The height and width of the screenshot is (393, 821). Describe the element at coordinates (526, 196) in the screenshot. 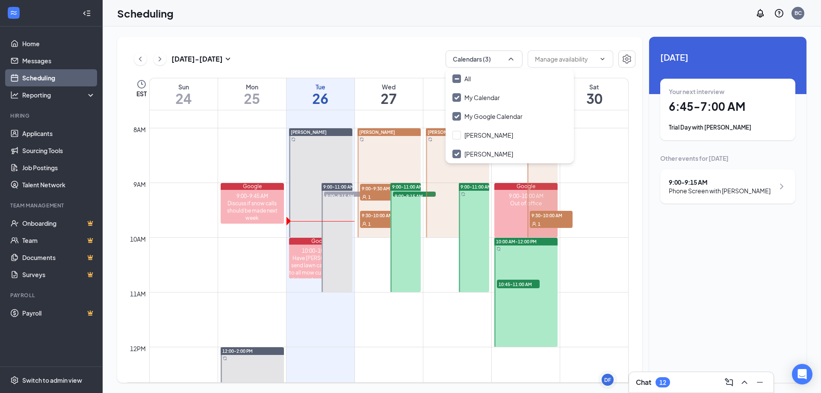

I see `div: 9:00-10:00 AM` at that location.